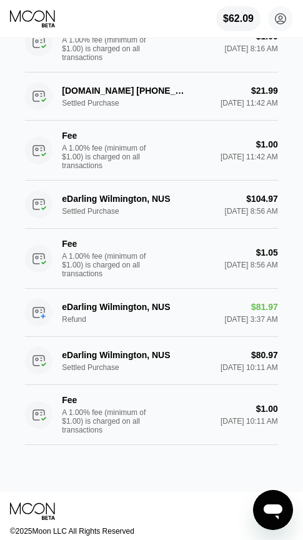 Image resolution: width=303 pixels, height=540 pixels. I want to click on div: $62.09, so click(238, 19).